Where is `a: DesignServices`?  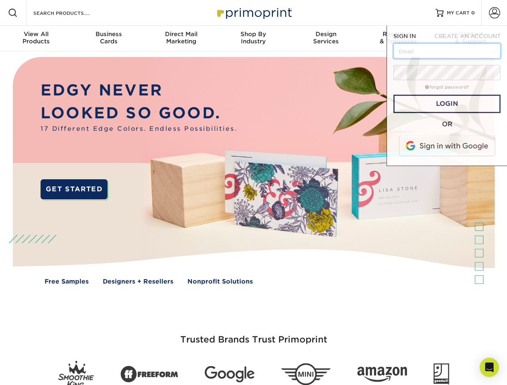
a: DesignServices is located at coordinates (326, 39).